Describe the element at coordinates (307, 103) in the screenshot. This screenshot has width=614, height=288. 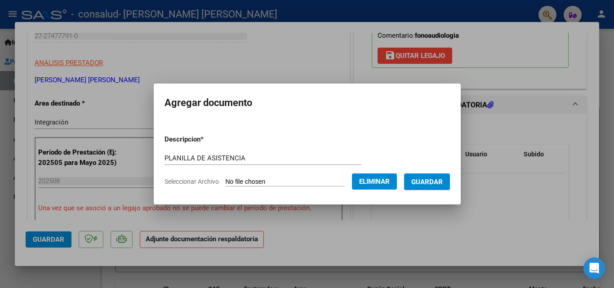
I see `h2: Agregar documento` at that location.